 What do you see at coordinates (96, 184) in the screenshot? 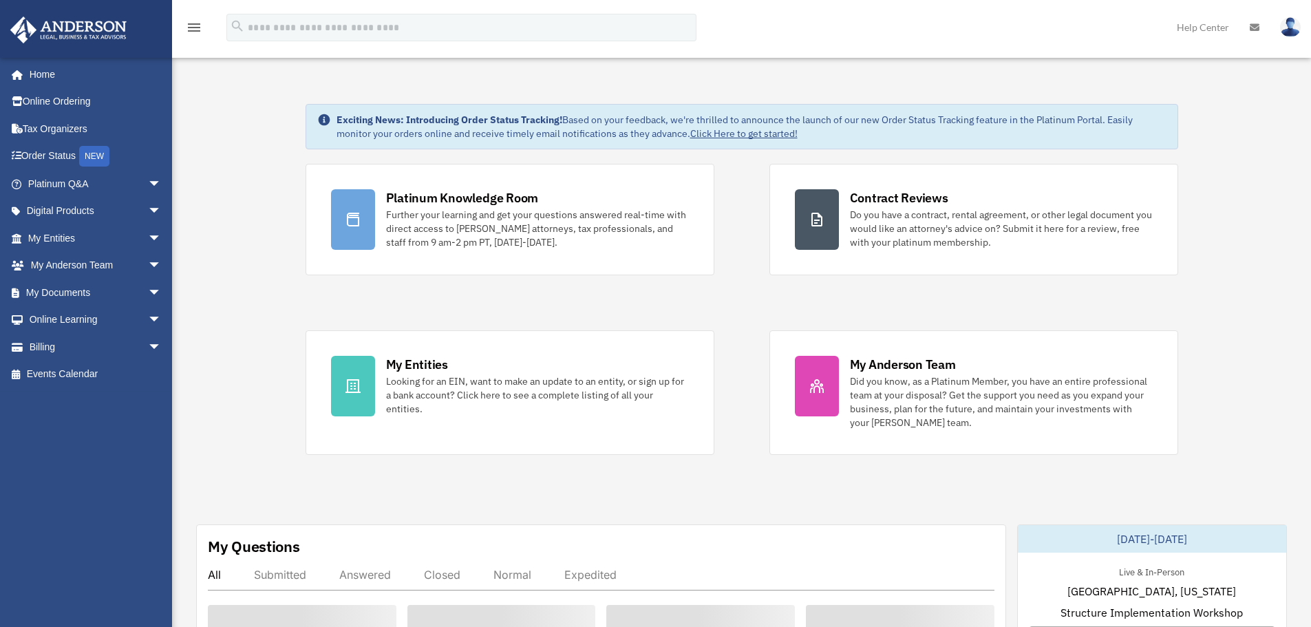
I see `a: Platinum Q&Aarrow_drop_down` at bounding box center [96, 184].